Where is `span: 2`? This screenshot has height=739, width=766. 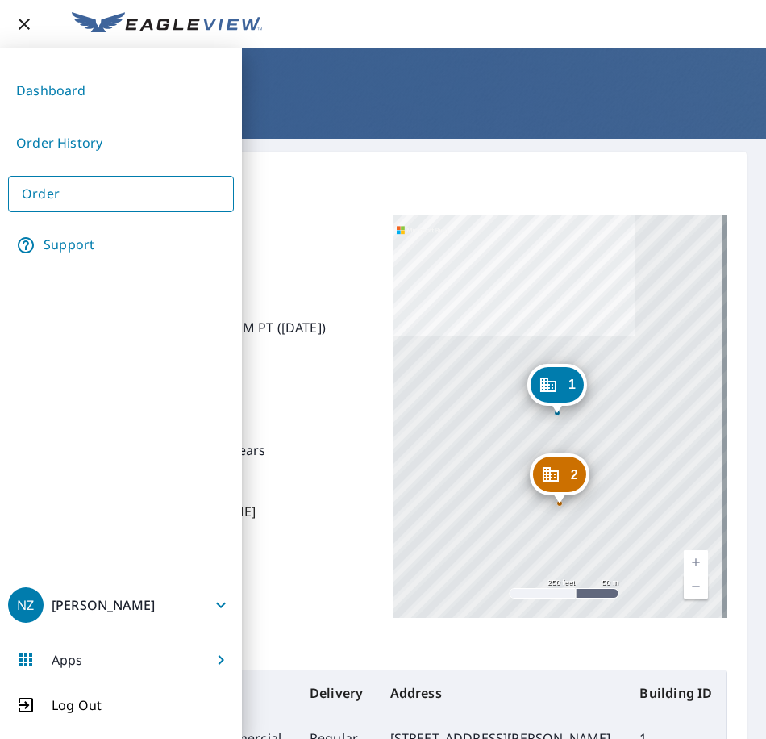
span: 2 is located at coordinates (574, 474).